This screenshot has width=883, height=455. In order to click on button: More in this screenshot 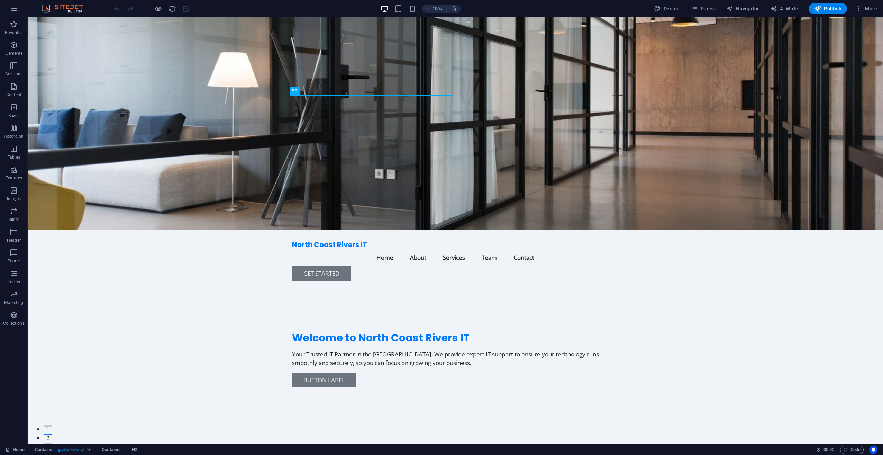, I will do `click(866, 9)`.